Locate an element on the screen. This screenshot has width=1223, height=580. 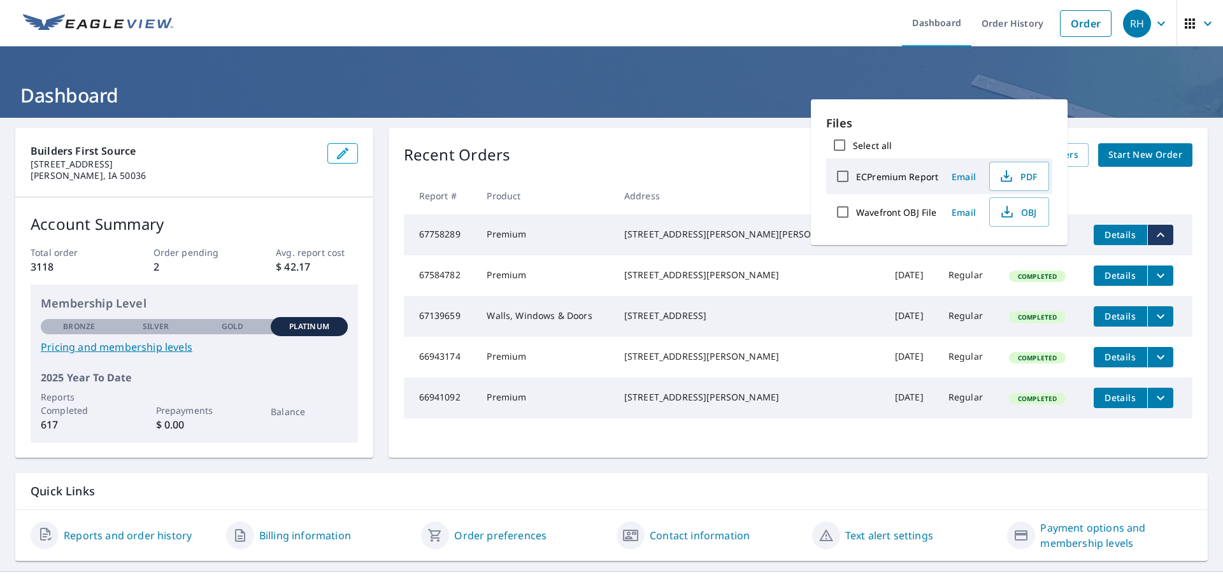
p: Reports Completed is located at coordinates (79, 404).